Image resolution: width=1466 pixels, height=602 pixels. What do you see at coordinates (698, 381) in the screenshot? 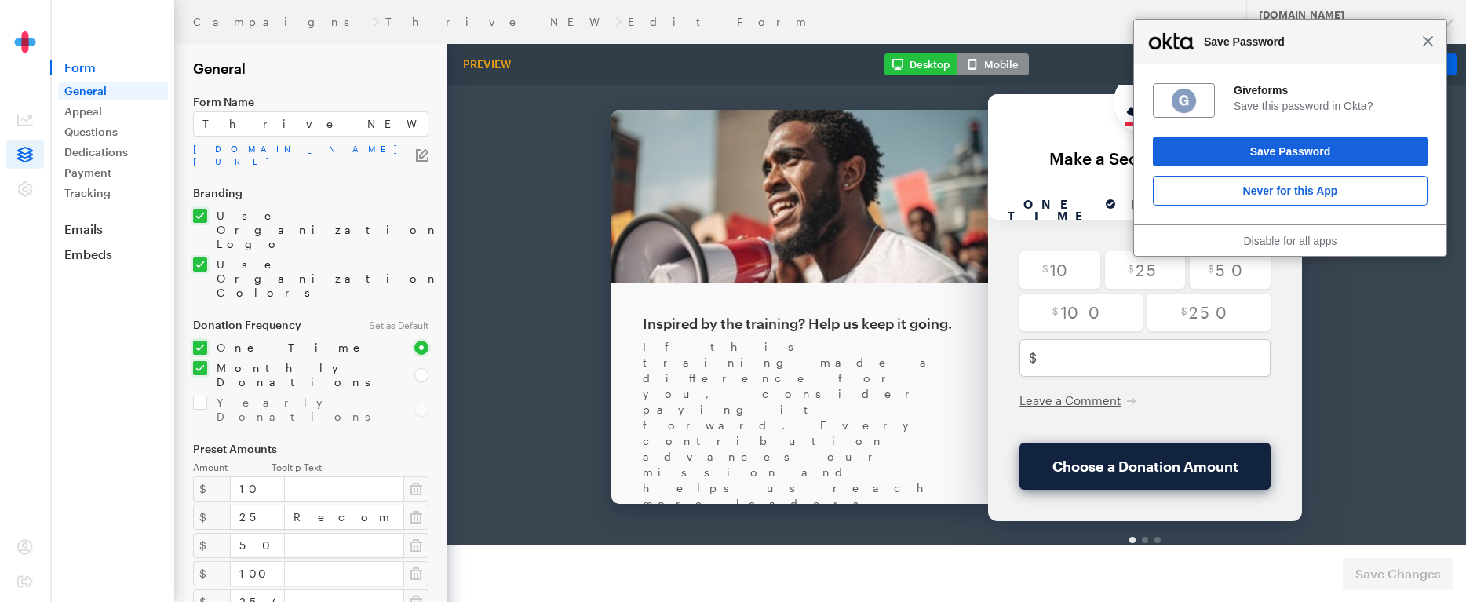
I see `button: Choose a Donation Amount` at bounding box center [698, 381].